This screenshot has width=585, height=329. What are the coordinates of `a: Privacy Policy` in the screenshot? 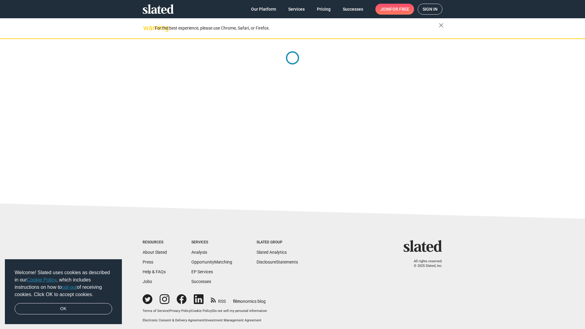 It's located at (180, 311).